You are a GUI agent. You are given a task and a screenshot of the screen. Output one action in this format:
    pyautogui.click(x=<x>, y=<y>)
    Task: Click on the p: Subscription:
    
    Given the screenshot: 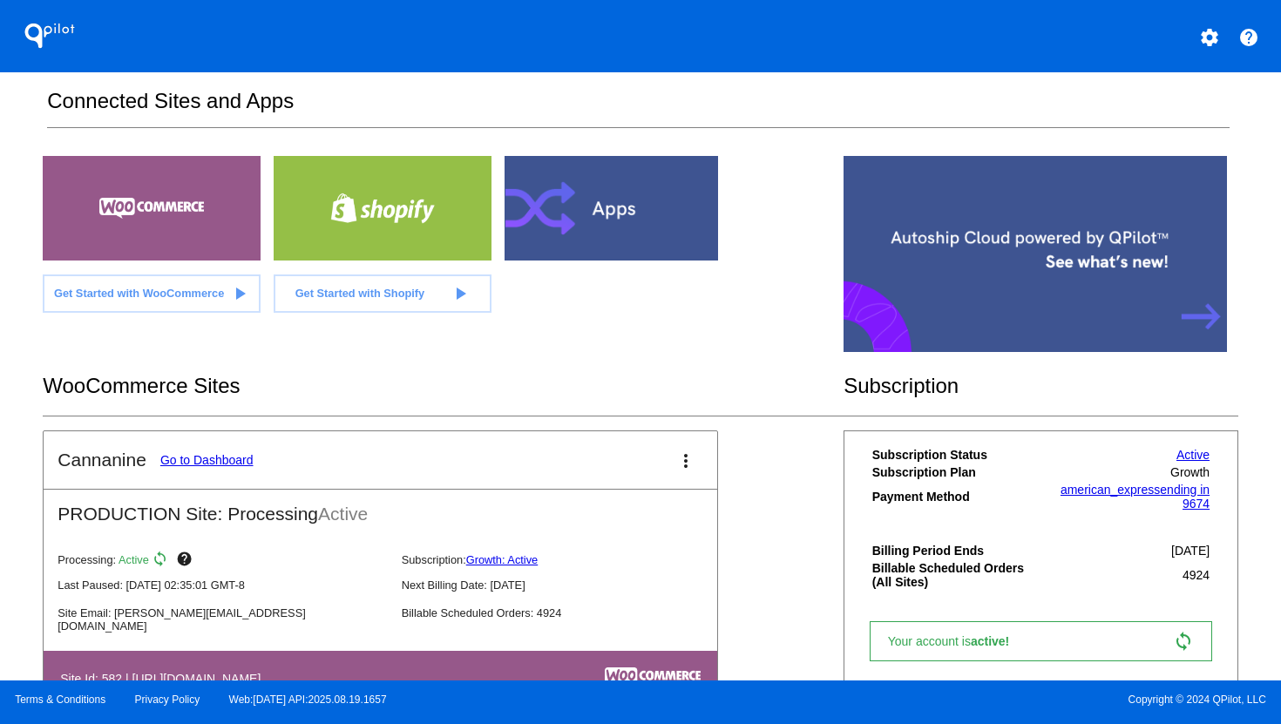 What is the action you would take?
    pyautogui.click(x=566, y=560)
    